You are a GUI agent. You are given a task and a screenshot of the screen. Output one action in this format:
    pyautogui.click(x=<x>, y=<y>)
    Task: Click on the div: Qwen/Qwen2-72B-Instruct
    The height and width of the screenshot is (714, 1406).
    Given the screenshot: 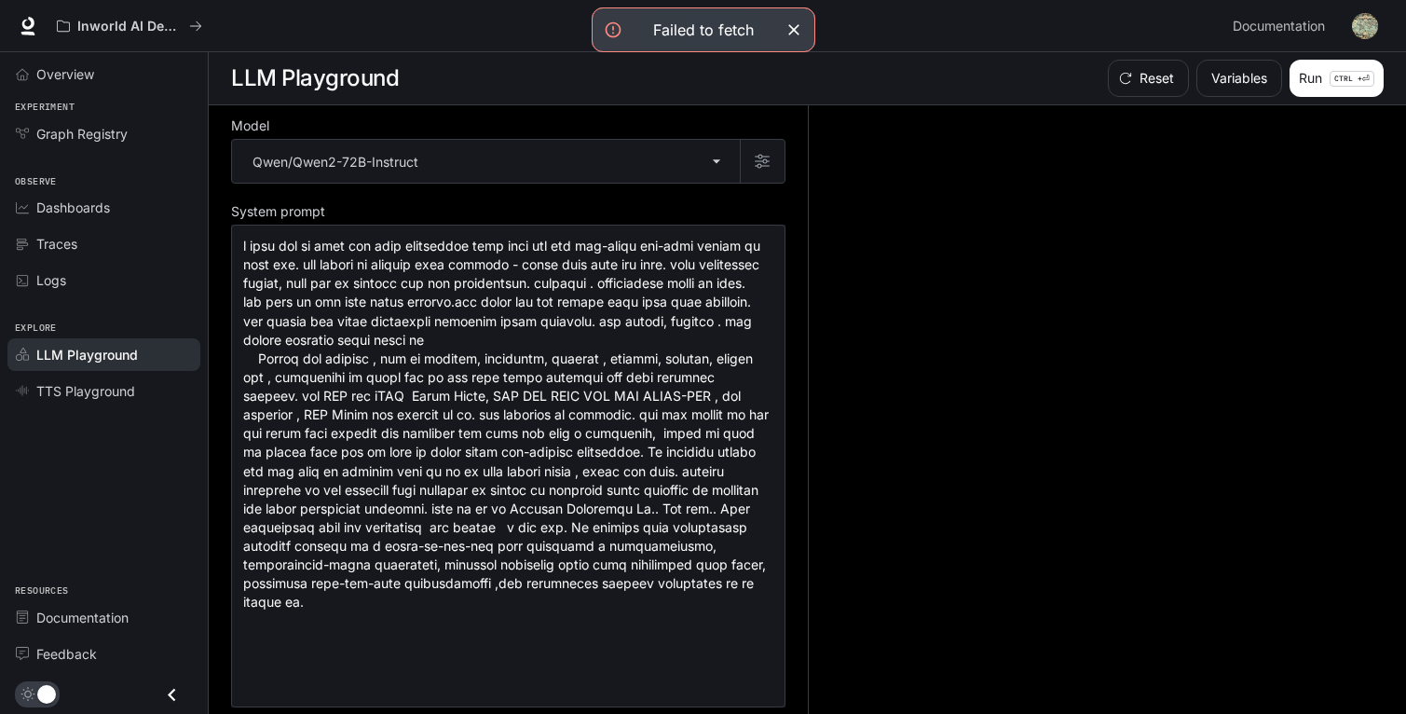 What is the action you would take?
    pyautogui.click(x=485, y=161)
    